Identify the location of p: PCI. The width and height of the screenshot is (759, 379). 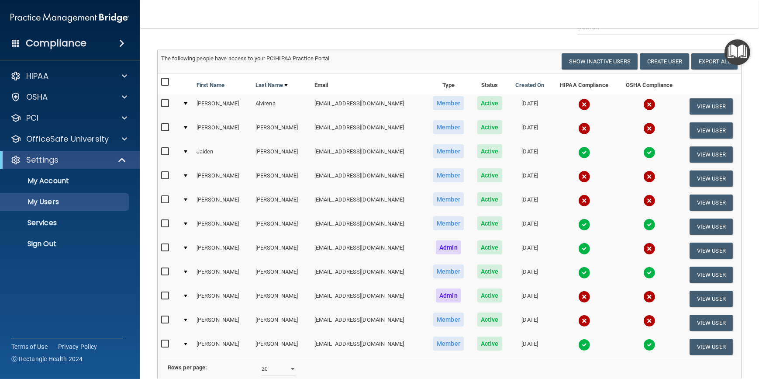
(32, 118).